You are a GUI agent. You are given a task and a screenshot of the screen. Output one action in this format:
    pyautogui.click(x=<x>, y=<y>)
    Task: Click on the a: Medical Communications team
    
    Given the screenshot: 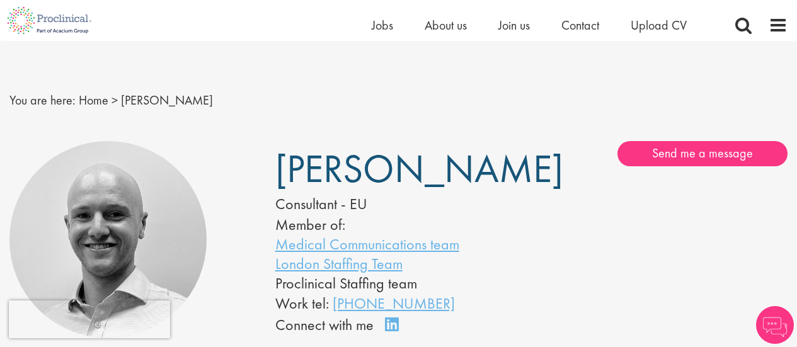 What is the action you would take?
    pyautogui.click(x=367, y=244)
    